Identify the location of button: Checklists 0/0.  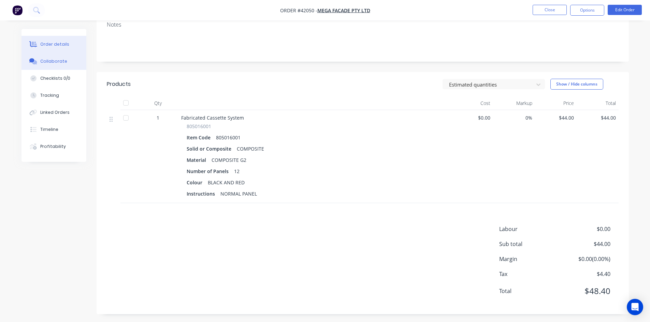
(54, 78).